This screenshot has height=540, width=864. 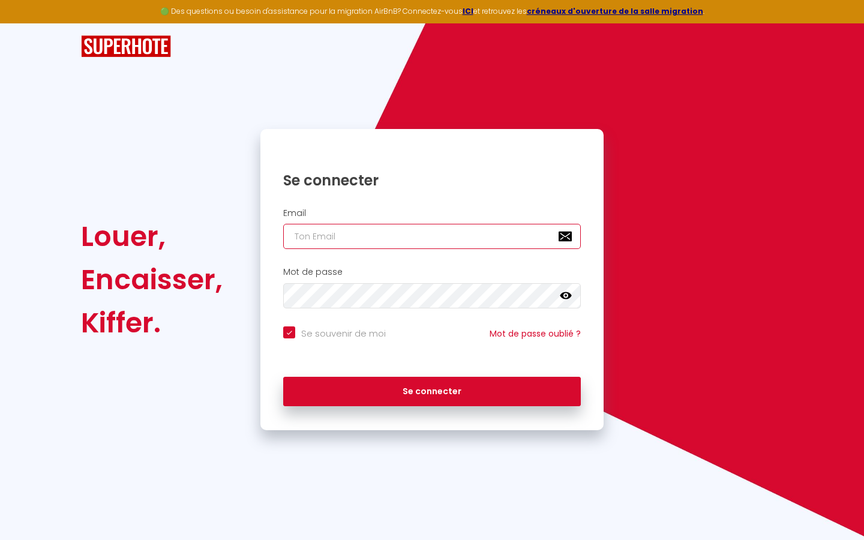 I want to click on div: Kiffer., so click(x=152, y=323).